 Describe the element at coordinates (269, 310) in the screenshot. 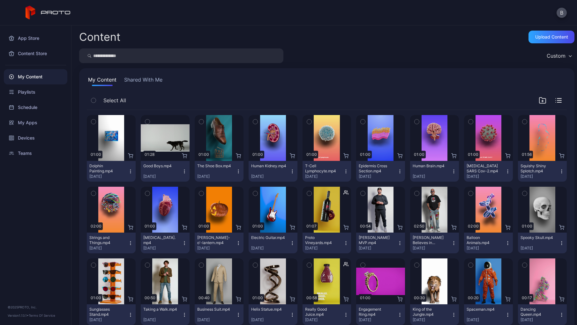

I see `div: Helix Statue.mp4` at that location.